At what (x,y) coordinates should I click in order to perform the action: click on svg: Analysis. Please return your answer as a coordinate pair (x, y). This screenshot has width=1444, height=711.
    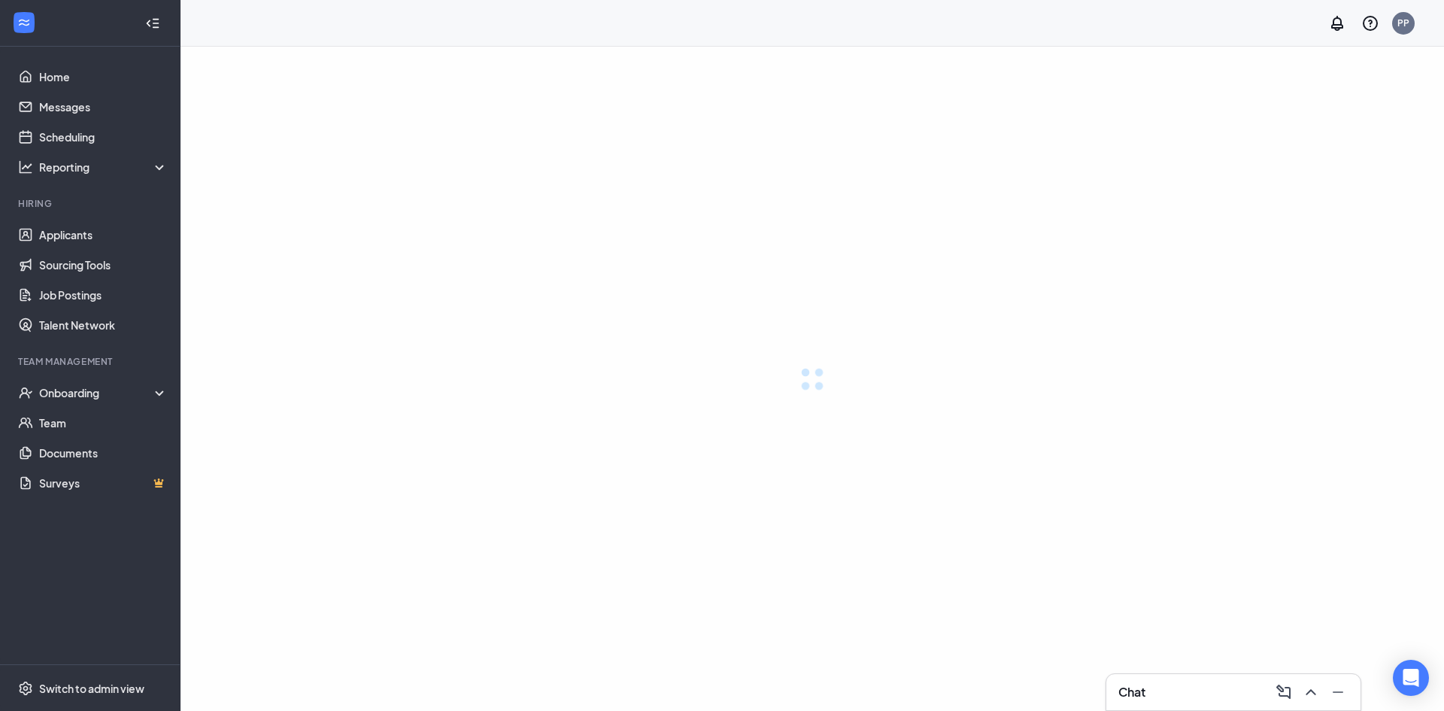
    Looking at the image, I should click on (26, 167).